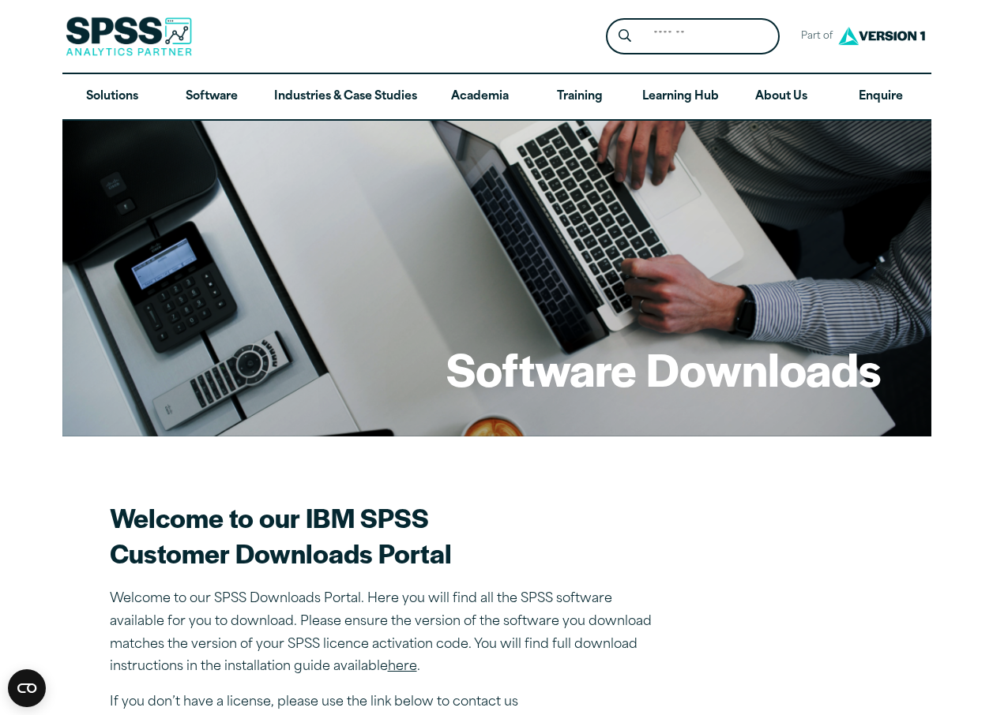 The width and height of the screenshot is (993, 715). I want to click on span: Part of, so click(812, 36).